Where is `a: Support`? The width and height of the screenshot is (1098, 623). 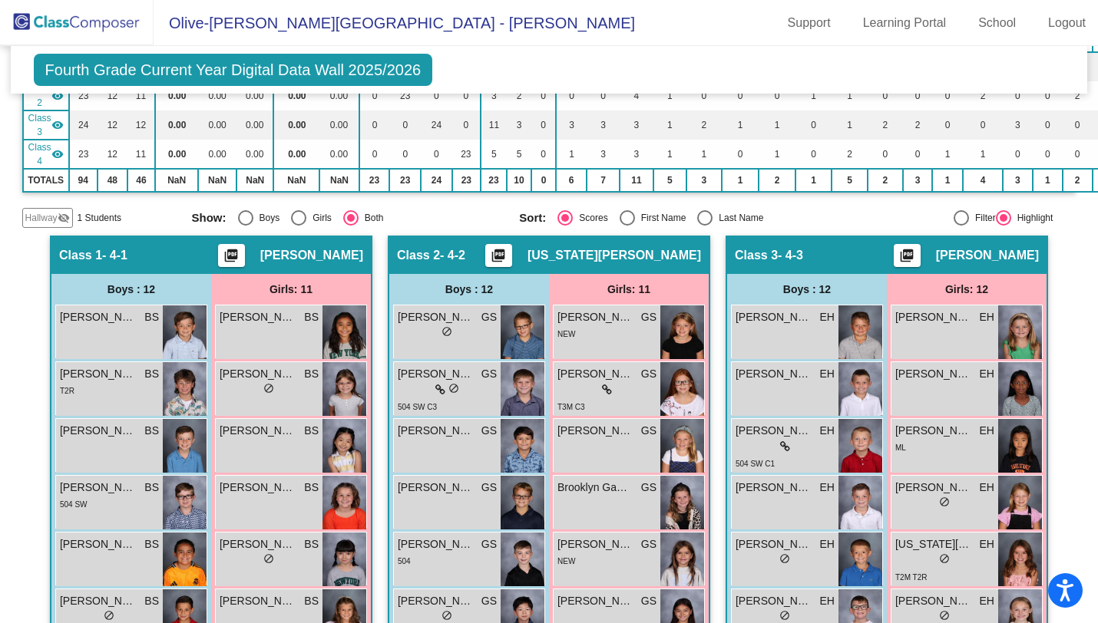 a: Support is located at coordinates (809, 23).